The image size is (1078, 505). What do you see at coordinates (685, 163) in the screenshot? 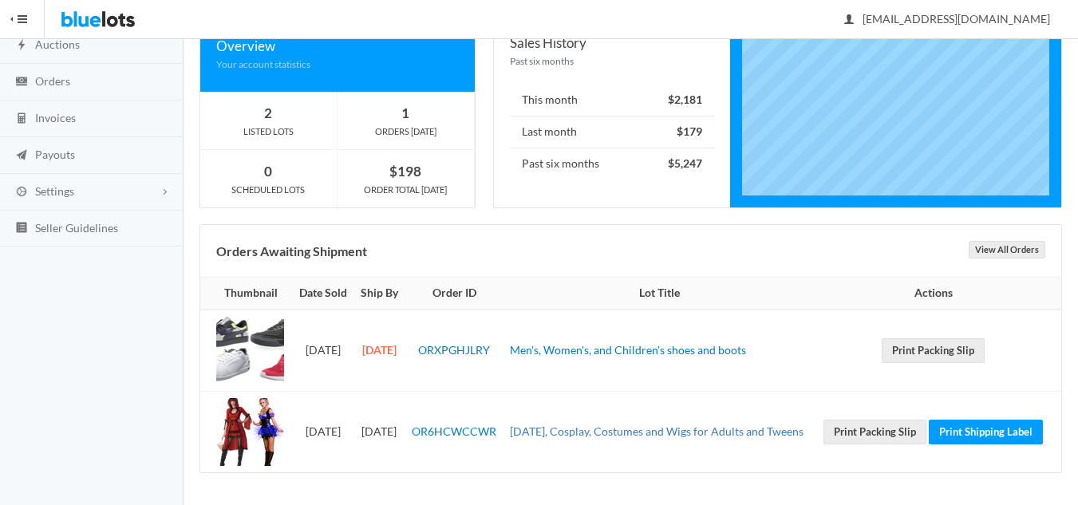
I see `strong: $5,247` at bounding box center [685, 163].